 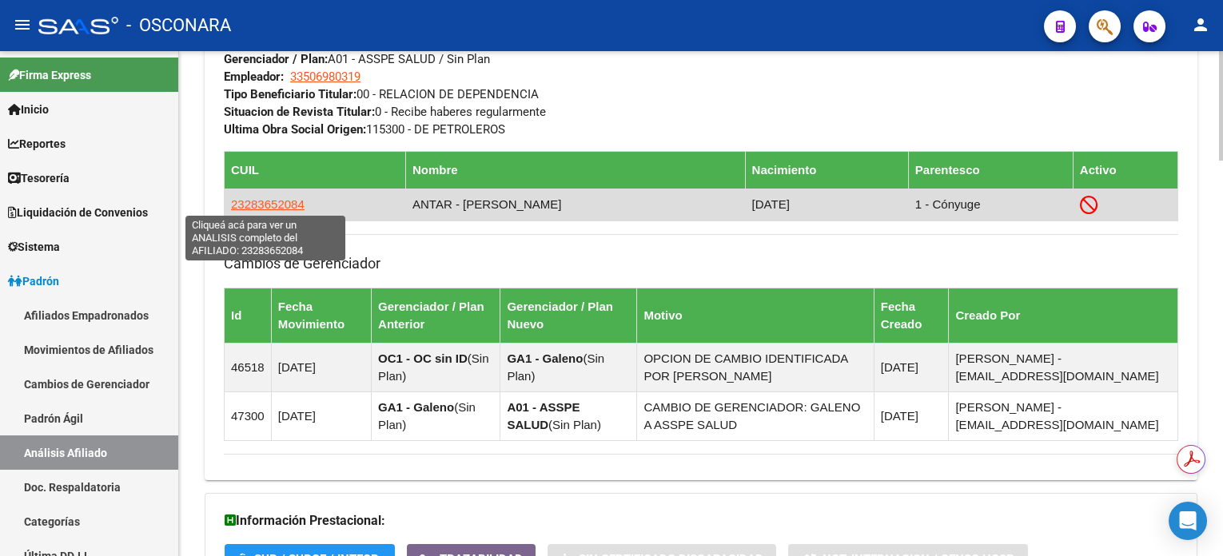 What do you see at coordinates (701, 521) in the screenshot?
I see `h3: Información Prestacional:` at bounding box center [701, 521].